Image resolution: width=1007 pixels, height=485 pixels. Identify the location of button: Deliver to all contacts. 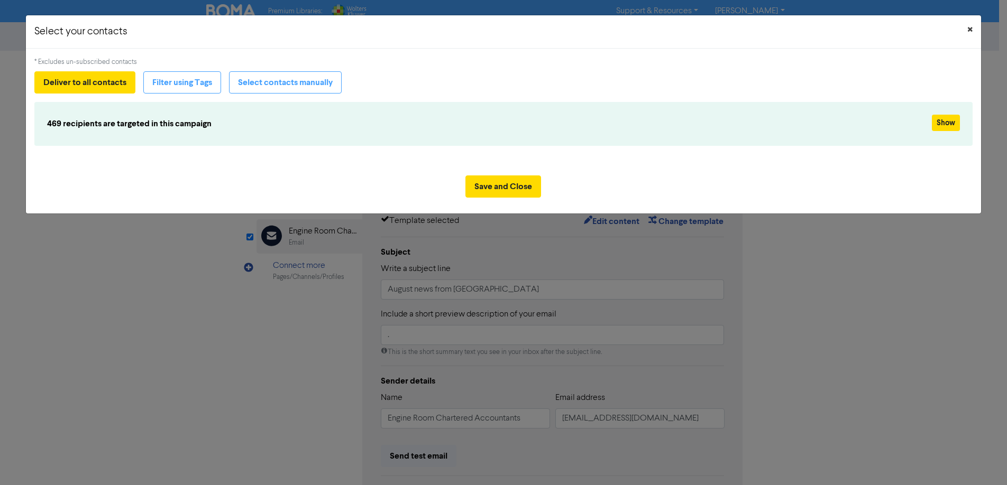
(85, 82).